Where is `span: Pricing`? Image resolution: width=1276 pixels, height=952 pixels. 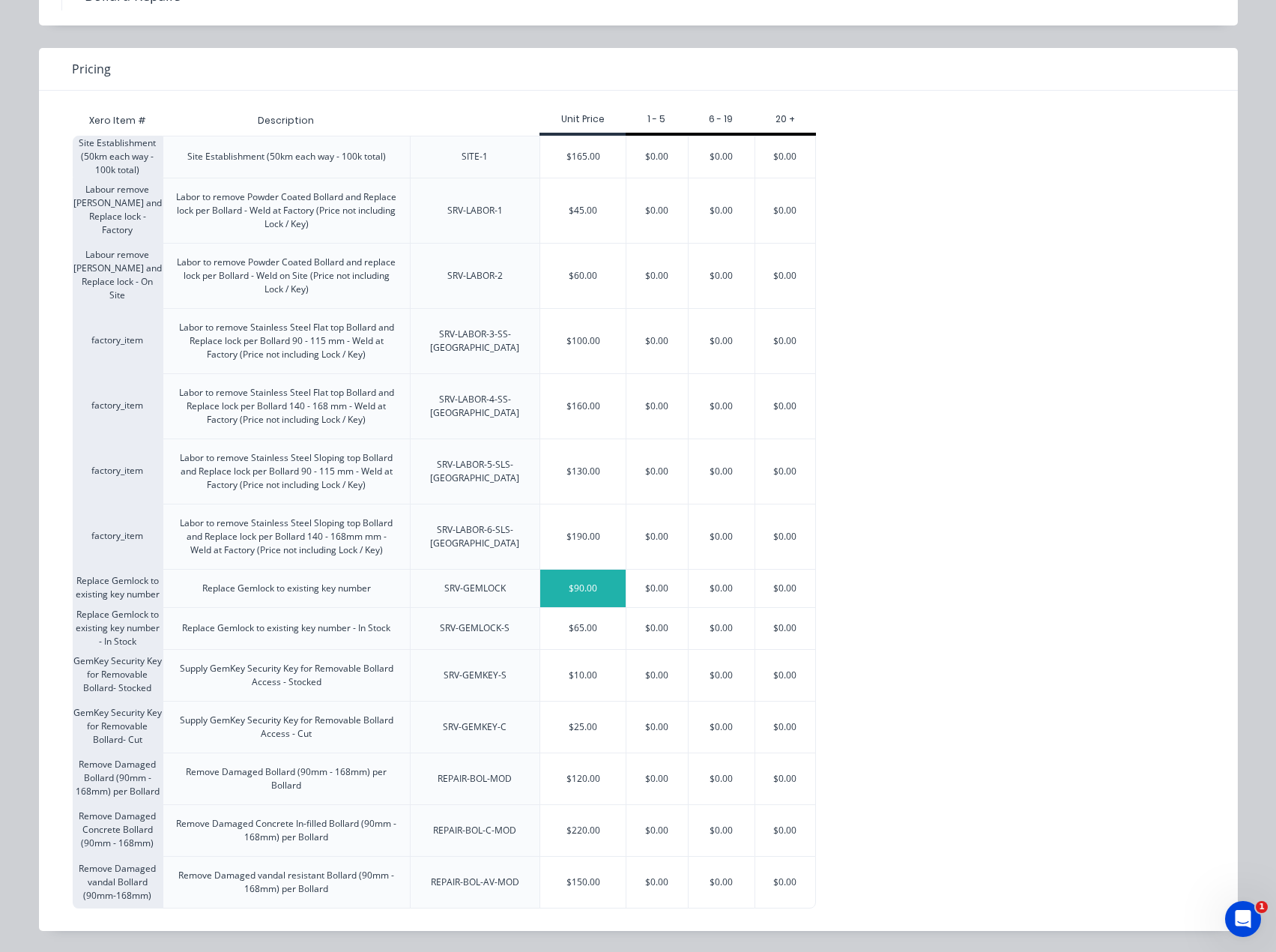
span: Pricing is located at coordinates (92, 69).